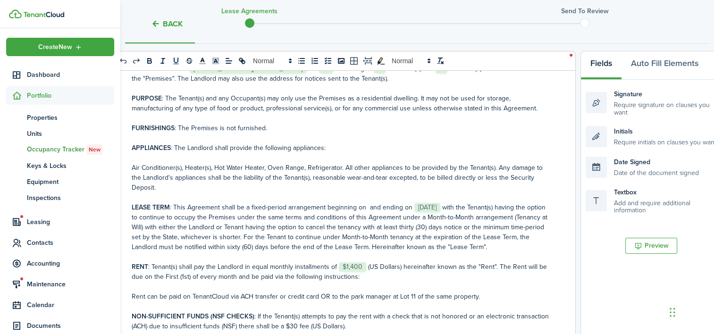  Describe the element at coordinates (340, 227) in the screenshot. I see `p: : This Agreement shall be a fixed-period arrangement beginning on ﻿ and ending on ﻿ ﻿ with the Te...` at that location.